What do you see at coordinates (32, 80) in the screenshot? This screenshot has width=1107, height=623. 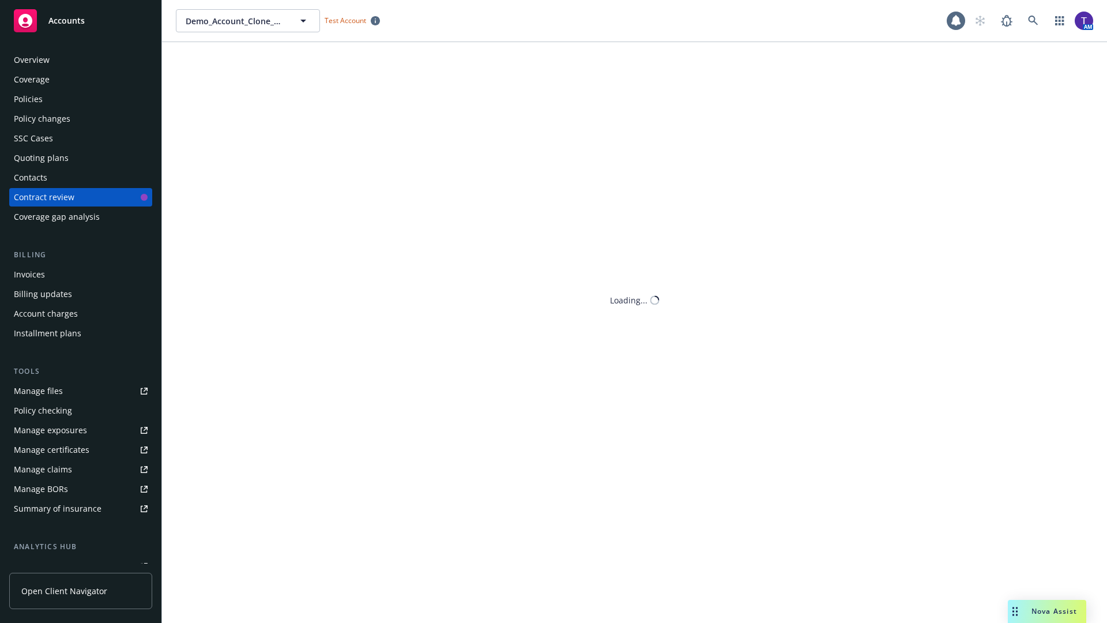 I see `div: Coverage` at bounding box center [32, 80].